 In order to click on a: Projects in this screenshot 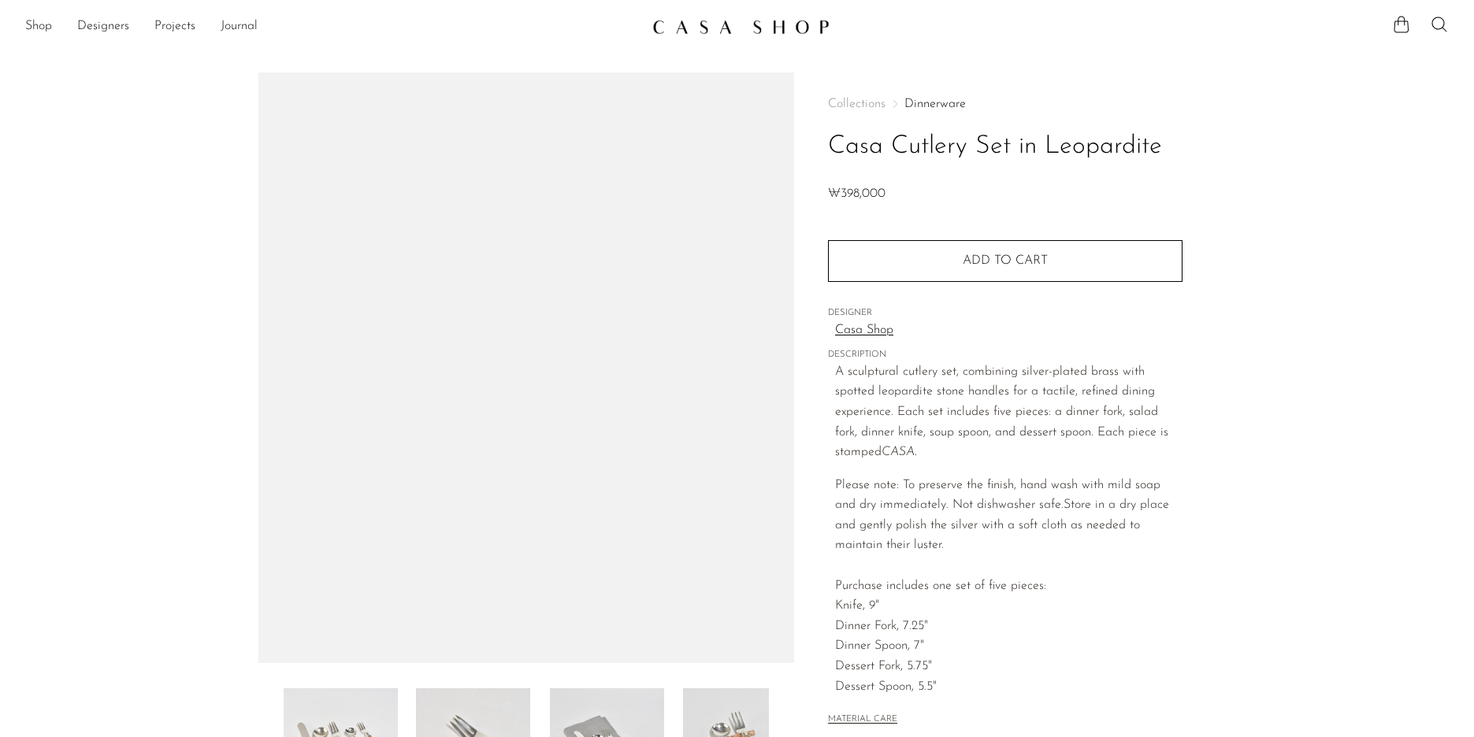, I will do `click(175, 27)`.